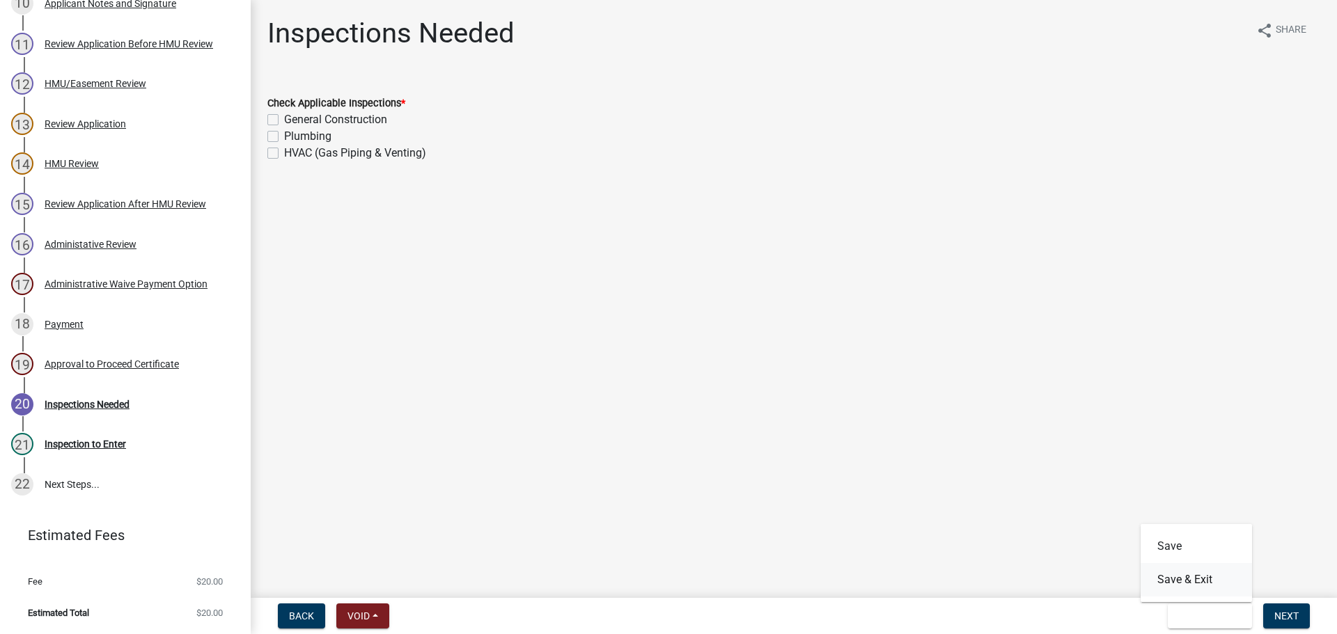  Describe the element at coordinates (336, 120) in the screenshot. I see `label: General Construction` at that location.